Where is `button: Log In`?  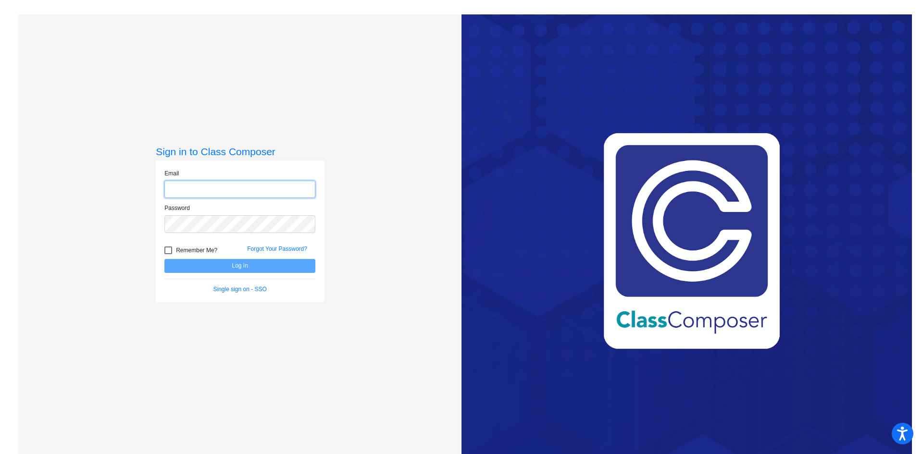
button: Log In is located at coordinates (240, 266).